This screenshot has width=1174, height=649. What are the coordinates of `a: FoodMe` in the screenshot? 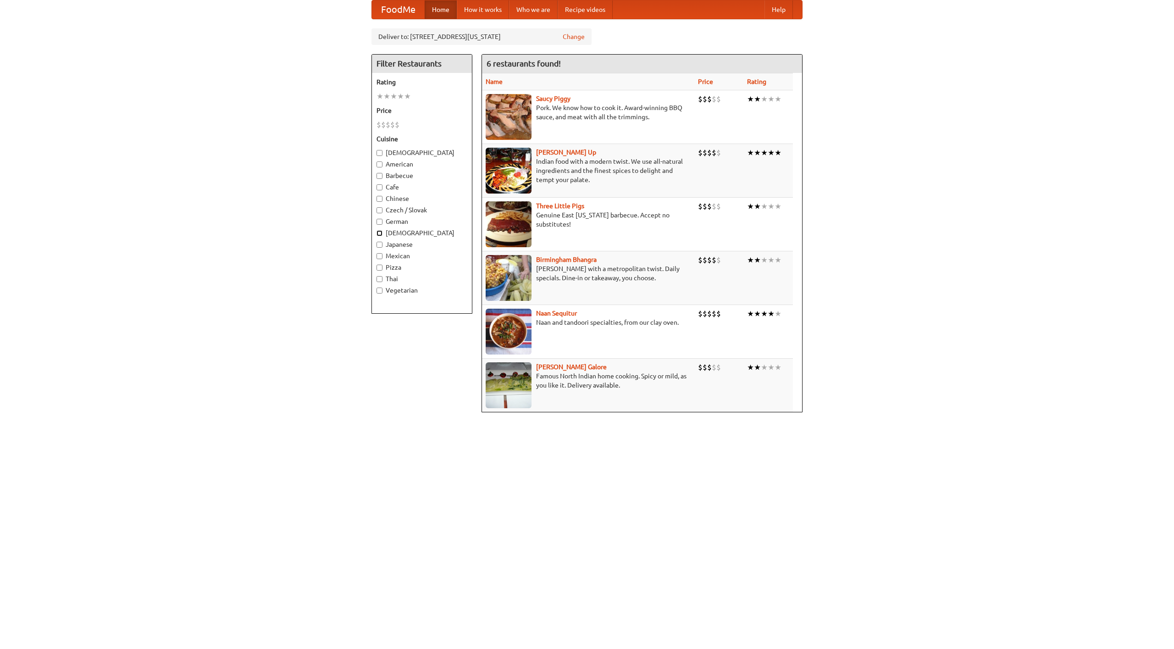 It's located at (398, 10).